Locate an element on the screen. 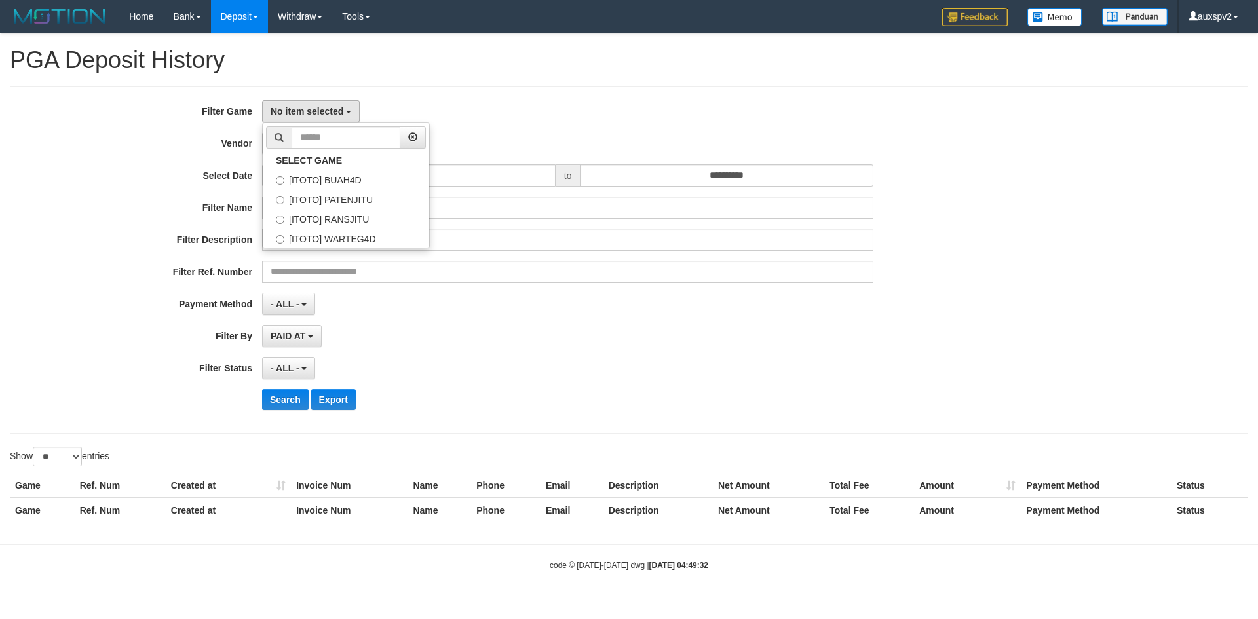 This screenshot has height=619, width=1258. button: PAID AT is located at coordinates (292, 336).